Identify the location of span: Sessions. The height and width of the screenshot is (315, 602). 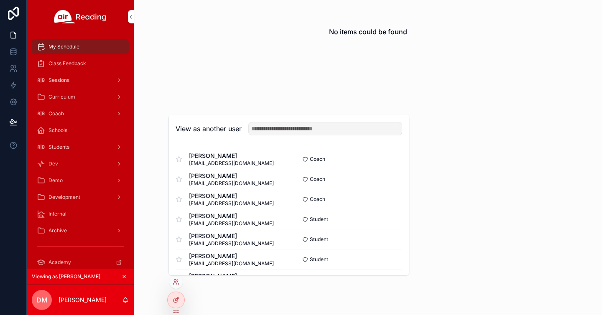
(59, 80).